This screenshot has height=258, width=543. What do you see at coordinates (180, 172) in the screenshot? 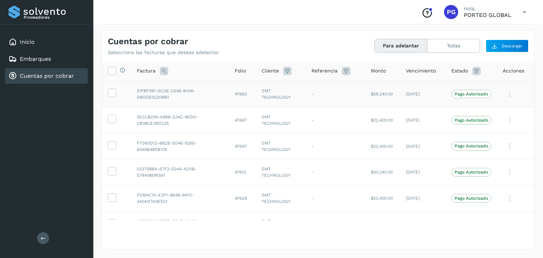
I see `td: 033758BA-67F3-5244-AD0B-578408581561` at bounding box center [180, 172].